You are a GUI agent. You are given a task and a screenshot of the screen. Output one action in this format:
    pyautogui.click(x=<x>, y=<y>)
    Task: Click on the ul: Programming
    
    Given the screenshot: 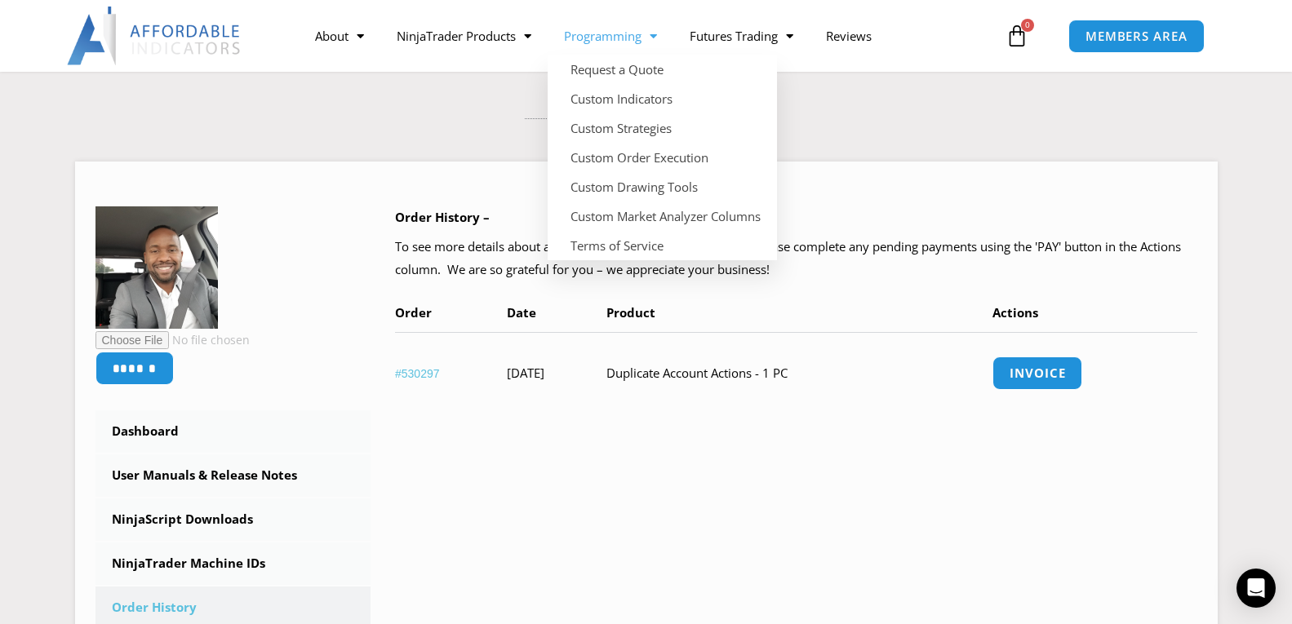 What is the action you would take?
    pyautogui.click(x=662, y=158)
    